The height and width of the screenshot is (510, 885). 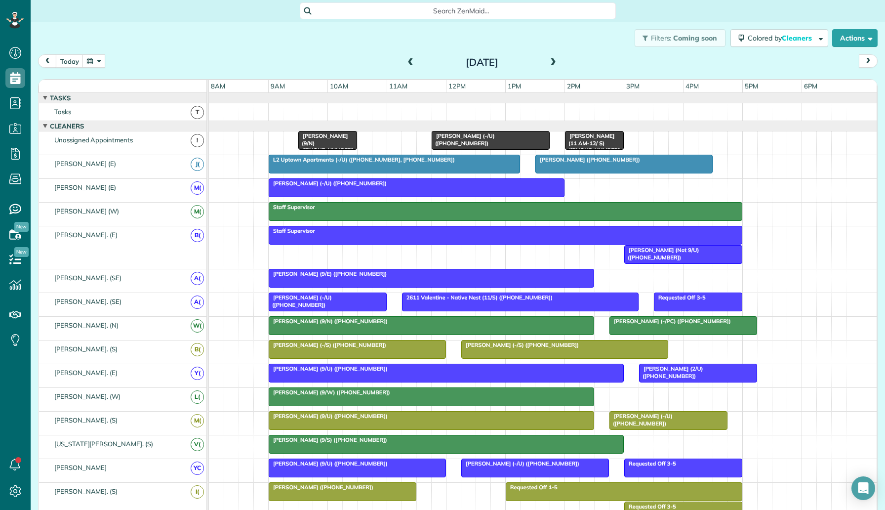 I want to click on span: I(, so click(x=197, y=491).